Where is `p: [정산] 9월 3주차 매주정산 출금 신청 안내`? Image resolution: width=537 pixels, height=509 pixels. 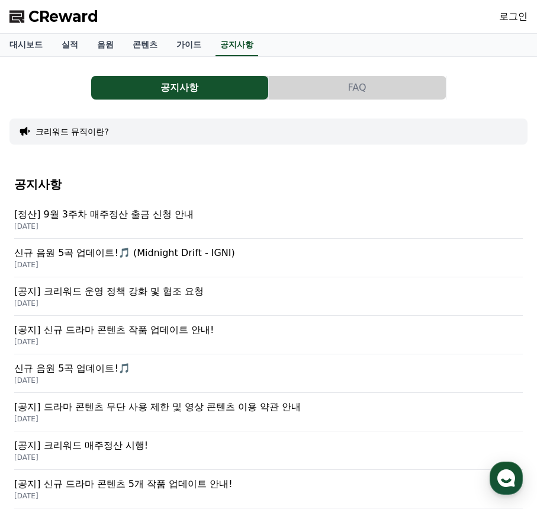 p: [정산] 9월 3주차 매주정산 출금 신청 안내 is located at coordinates (268, 214).